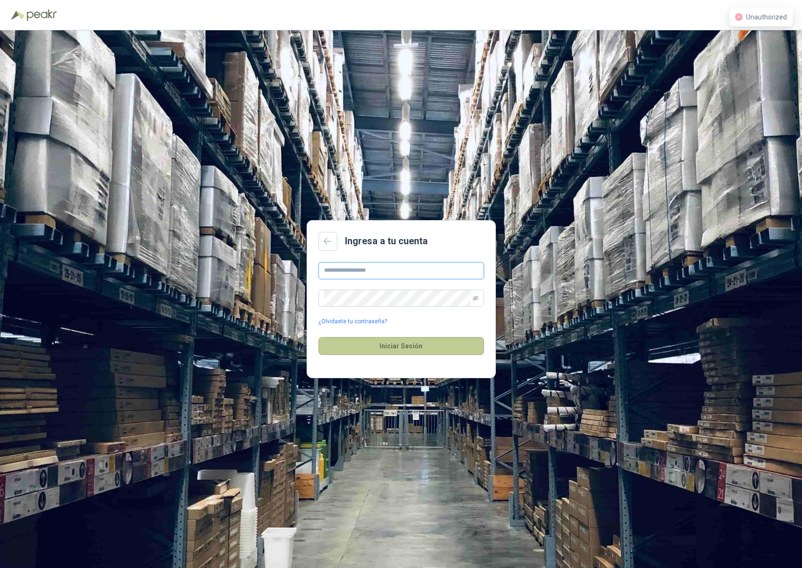  Describe the element at coordinates (767, 17) in the screenshot. I see `span: Unauthorized` at that location.